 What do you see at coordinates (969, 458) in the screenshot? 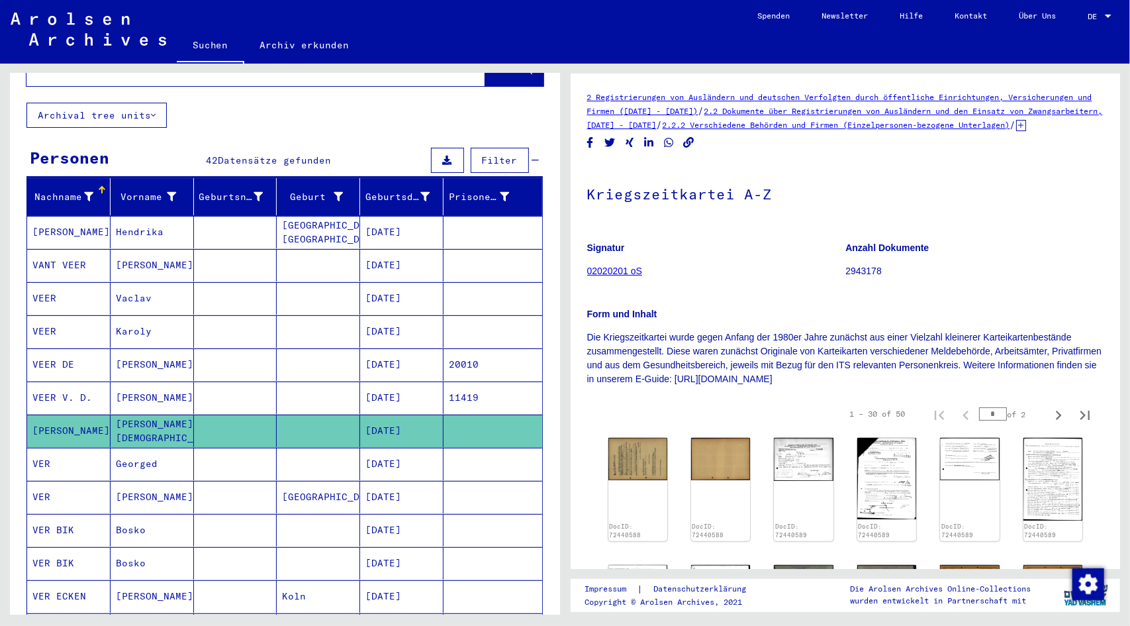
I see `img: 003.jpg` at bounding box center [969, 458].